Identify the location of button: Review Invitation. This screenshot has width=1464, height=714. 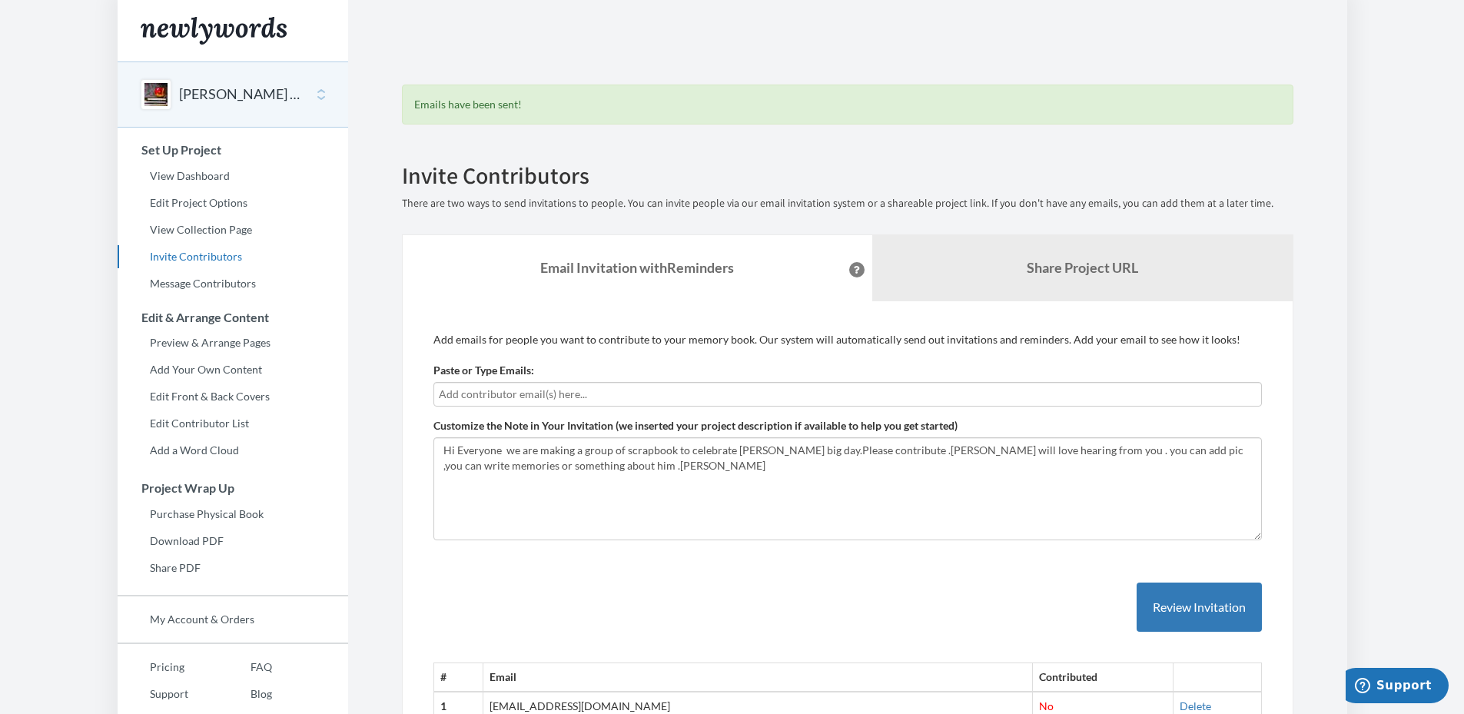
(1199, 607).